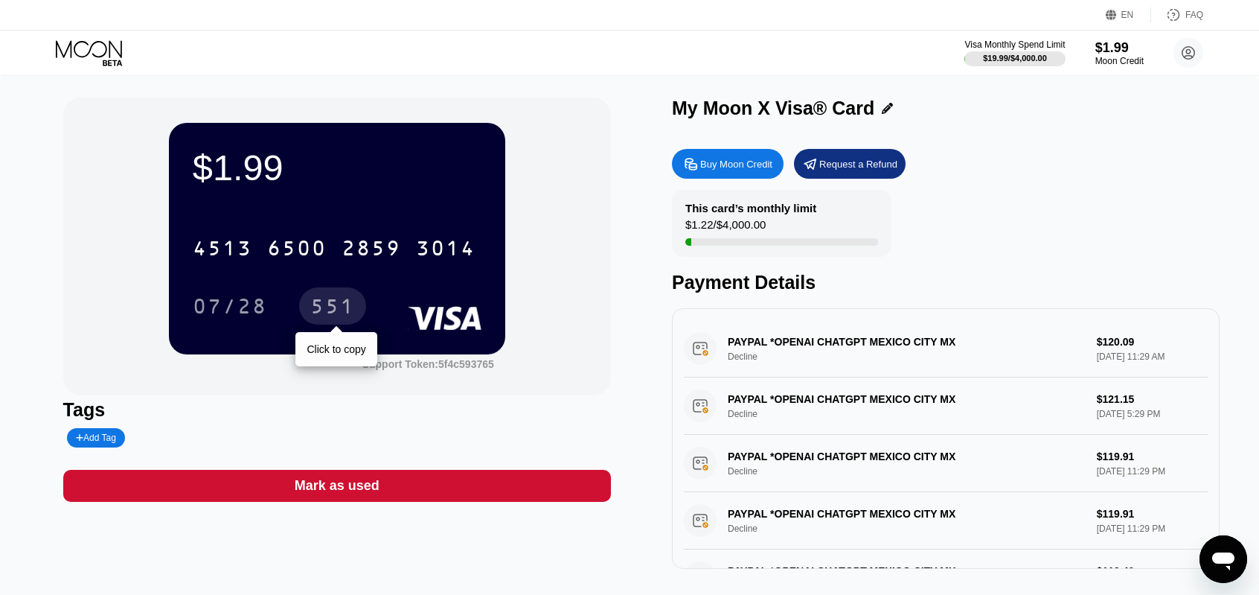 The width and height of the screenshot is (1259, 595). I want to click on div: Add Tag, so click(96, 438).